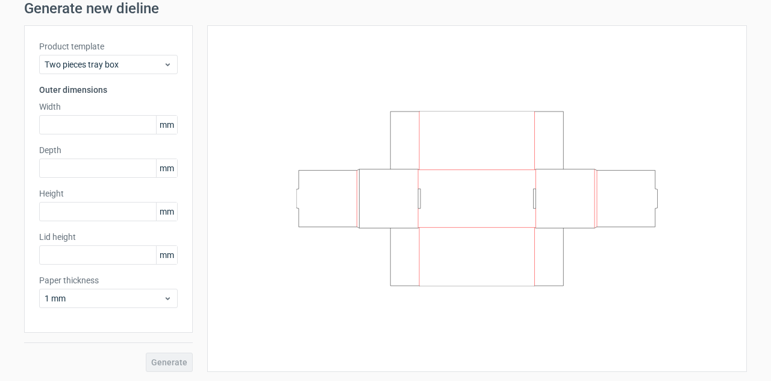 This screenshot has width=771, height=381. Describe the element at coordinates (108, 107) in the screenshot. I see `label: Width` at that location.